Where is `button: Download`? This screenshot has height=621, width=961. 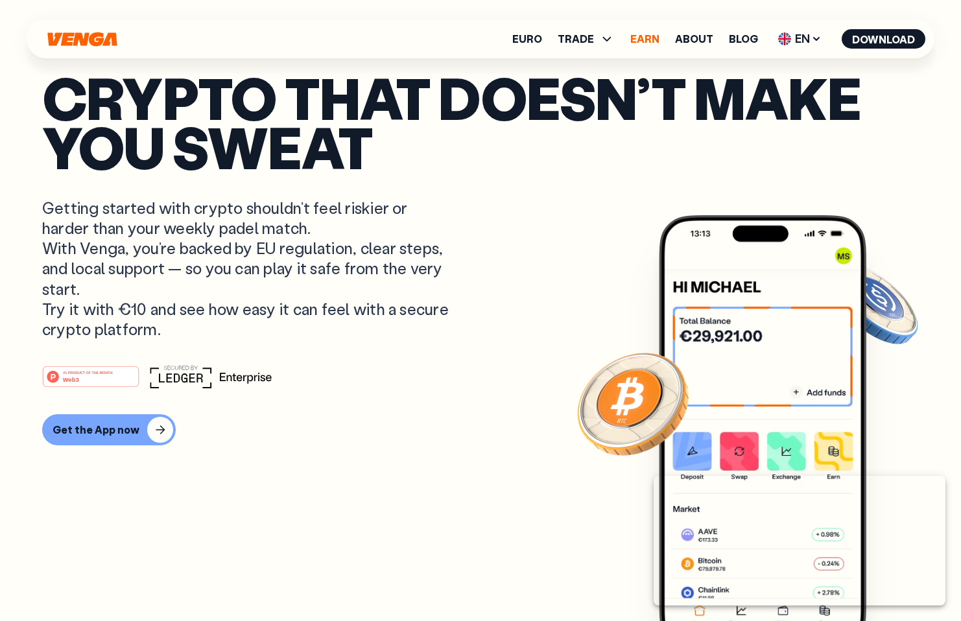
button: Download is located at coordinates (883, 39).